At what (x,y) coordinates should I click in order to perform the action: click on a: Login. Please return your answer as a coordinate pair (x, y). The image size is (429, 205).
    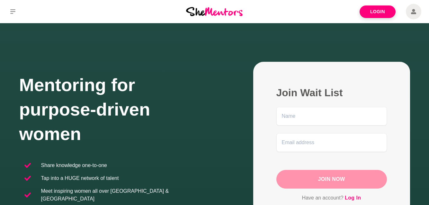
    Looking at the image, I should click on (378, 12).